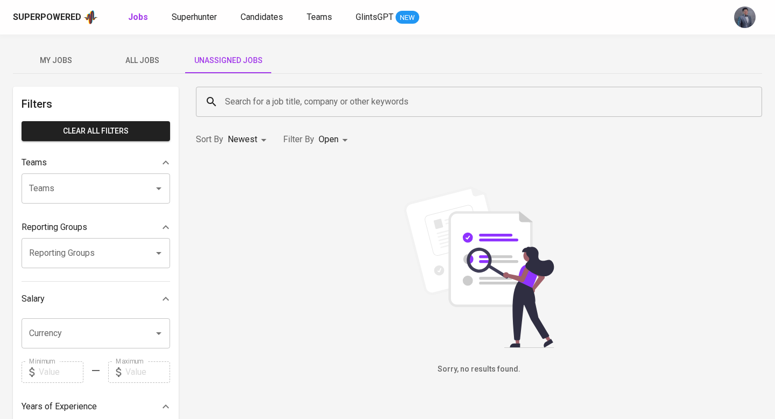 This screenshot has width=775, height=419. I want to click on button: Clear All filters, so click(96, 131).